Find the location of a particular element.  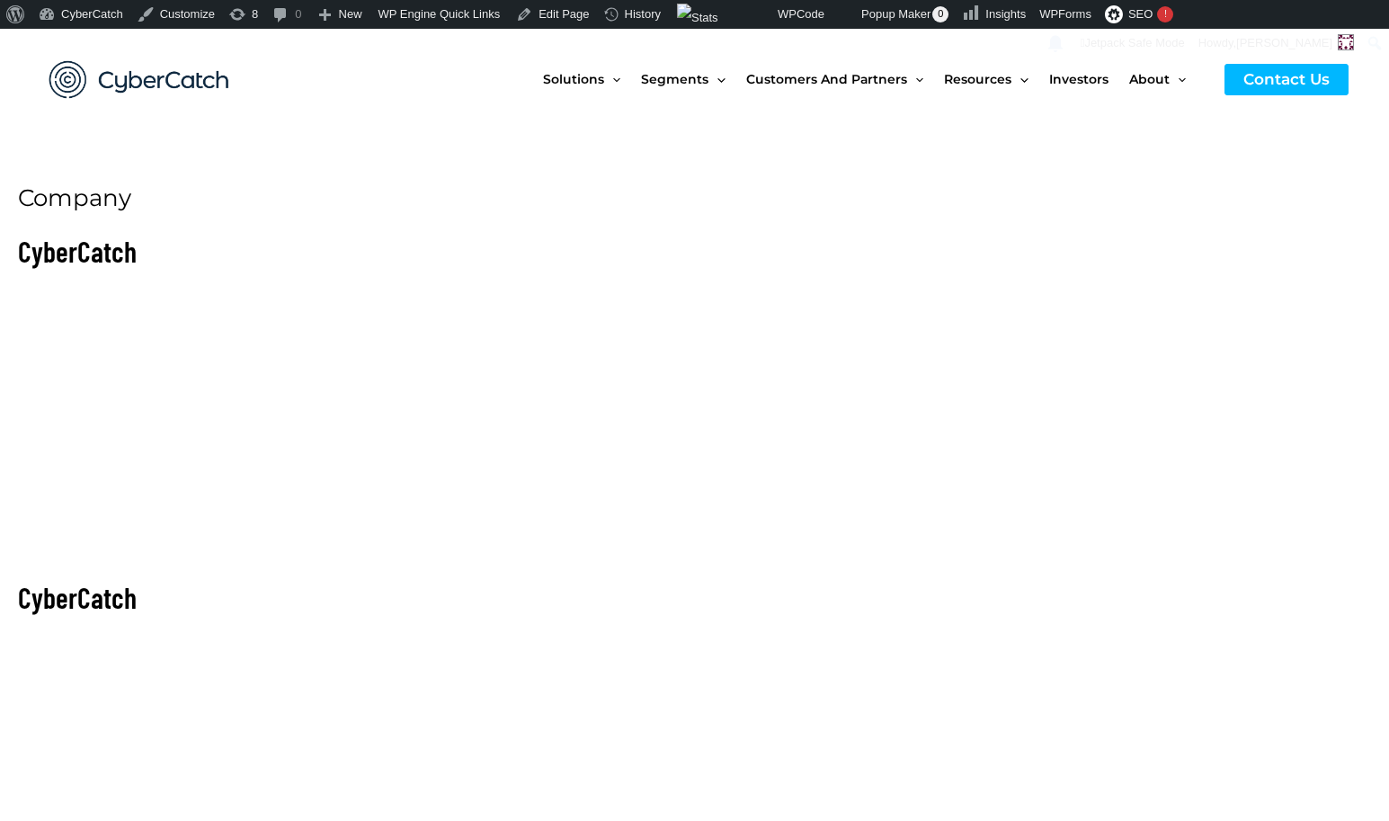

nav: Site Navigation: New Main Menu is located at coordinates (875, 79).